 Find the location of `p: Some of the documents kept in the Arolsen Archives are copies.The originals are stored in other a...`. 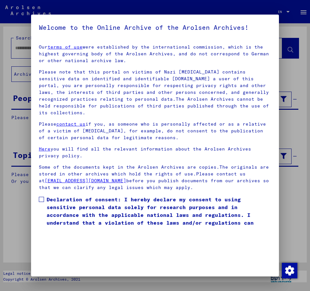

p: Some of the documents kept in the Arolsen Archives are copies.The originals are stored in other a... is located at coordinates (155, 177).